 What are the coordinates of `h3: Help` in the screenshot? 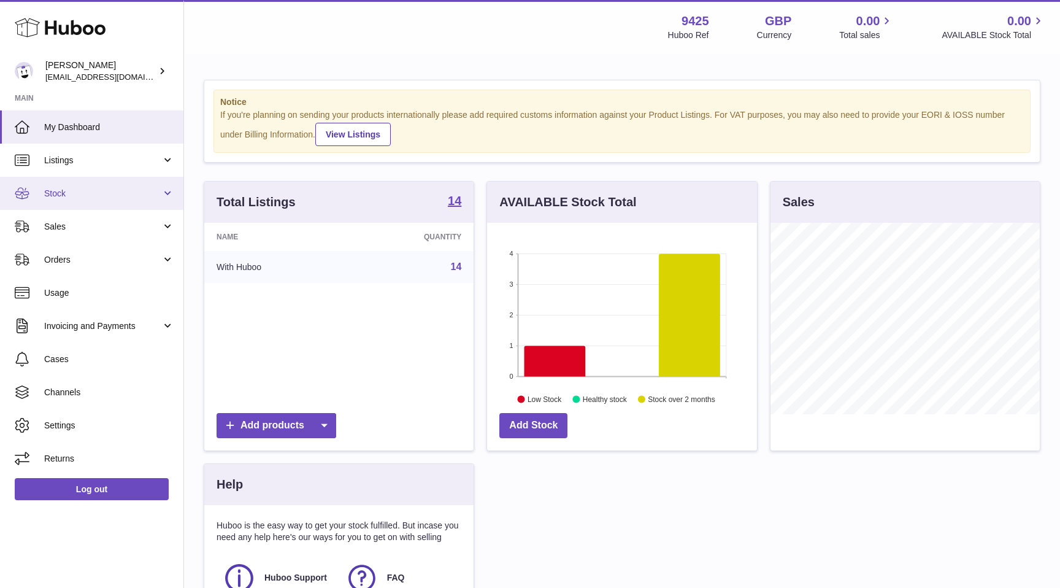 It's located at (229, 484).